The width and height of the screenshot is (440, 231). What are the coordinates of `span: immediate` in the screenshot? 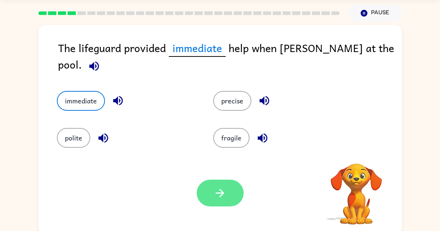 It's located at (197, 48).